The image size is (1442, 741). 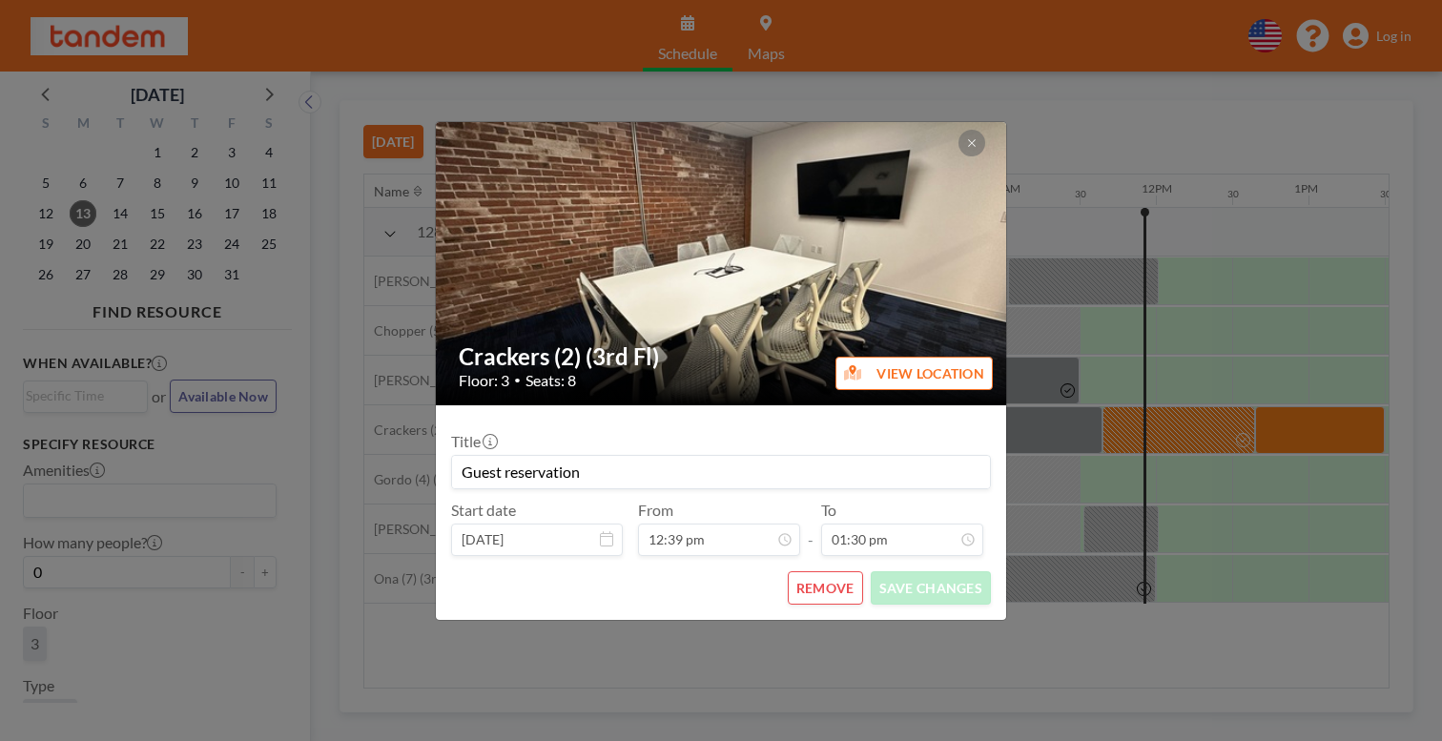 What do you see at coordinates (473, 442) in the screenshot?
I see `label: Title` at bounding box center [473, 442].